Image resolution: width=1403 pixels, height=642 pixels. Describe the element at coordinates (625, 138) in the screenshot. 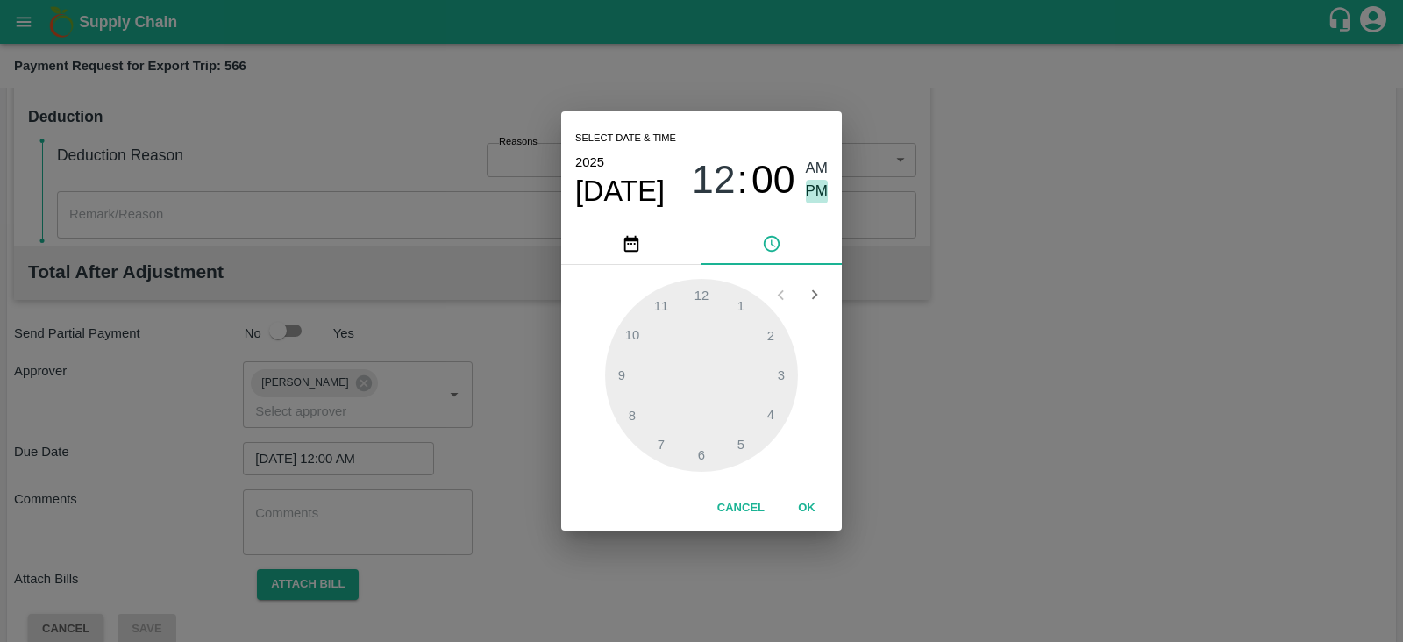

I see `span: Select date & time` at that location.